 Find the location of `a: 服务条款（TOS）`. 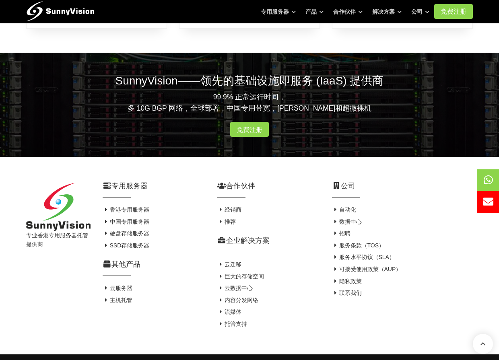

a: 服务条款（TOS） is located at coordinates (358, 246).